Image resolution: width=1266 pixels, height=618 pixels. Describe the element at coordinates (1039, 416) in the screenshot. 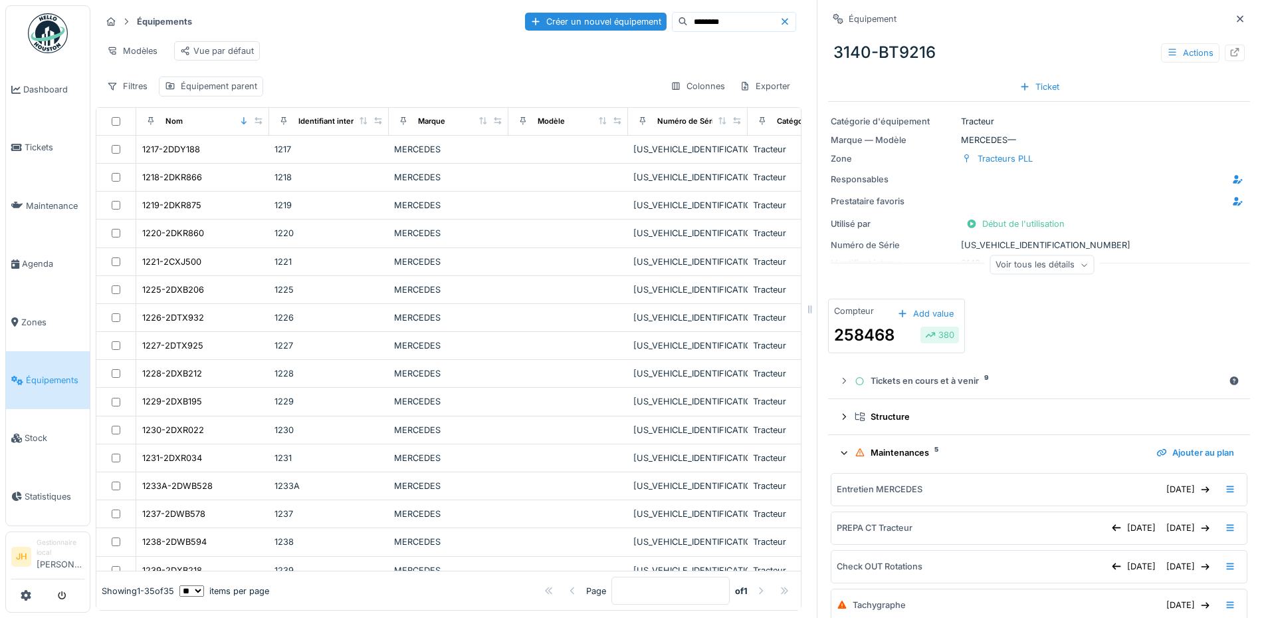

I see `summary: Structure` at that location.